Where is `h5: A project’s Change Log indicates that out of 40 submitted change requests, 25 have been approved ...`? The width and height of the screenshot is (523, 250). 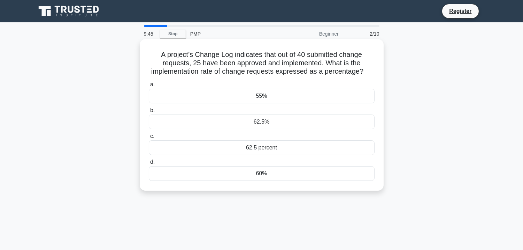
h5: A project’s Change Log indicates that out of 40 submitted change requests, 25 have been approved ... is located at coordinates (262, 63).